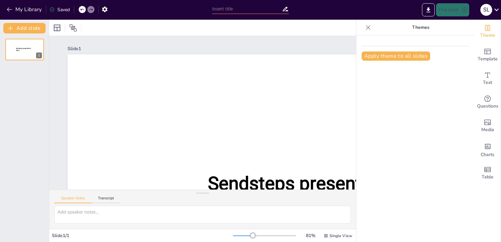 The height and width of the screenshot is (242, 501). Describe the element at coordinates (488, 35) in the screenshot. I see `span: Theme` at that location.